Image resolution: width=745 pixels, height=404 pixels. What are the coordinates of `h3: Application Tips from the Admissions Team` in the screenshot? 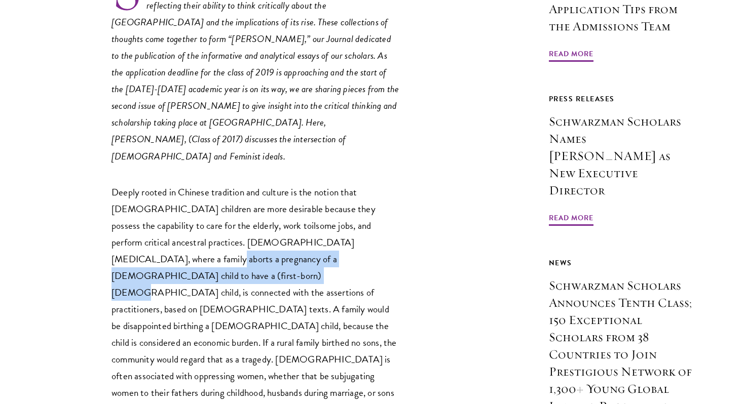 It's located at (622, 18).